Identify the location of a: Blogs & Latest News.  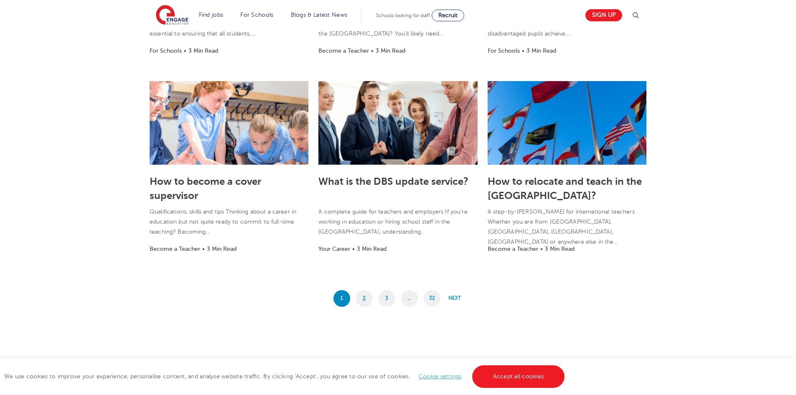
(319, 15).